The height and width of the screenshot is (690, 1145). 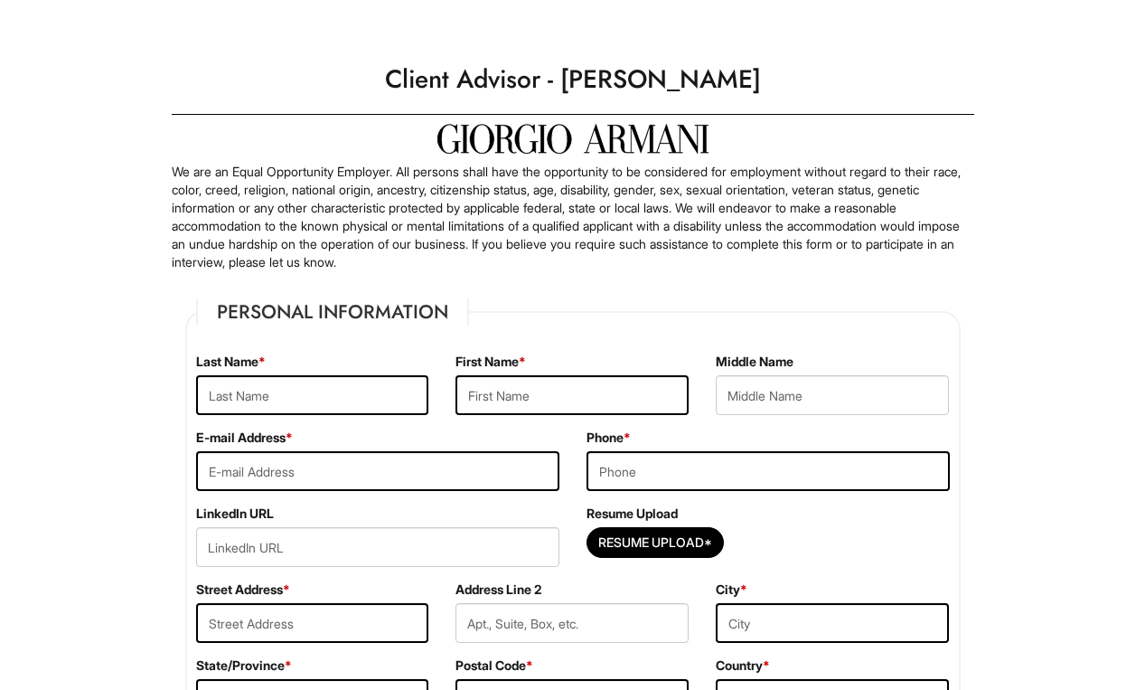 What do you see at coordinates (243, 589) in the screenshot?
I see `label: Street Address` at bounding box center [243, 589].